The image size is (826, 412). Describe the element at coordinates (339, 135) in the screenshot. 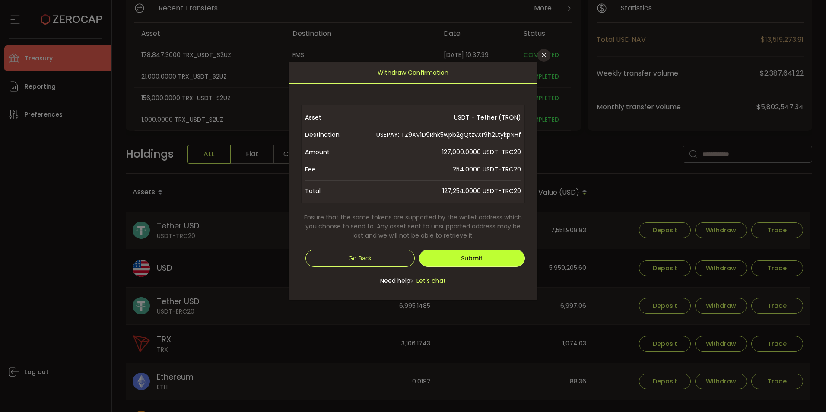

I see `span: Destination` at that location.